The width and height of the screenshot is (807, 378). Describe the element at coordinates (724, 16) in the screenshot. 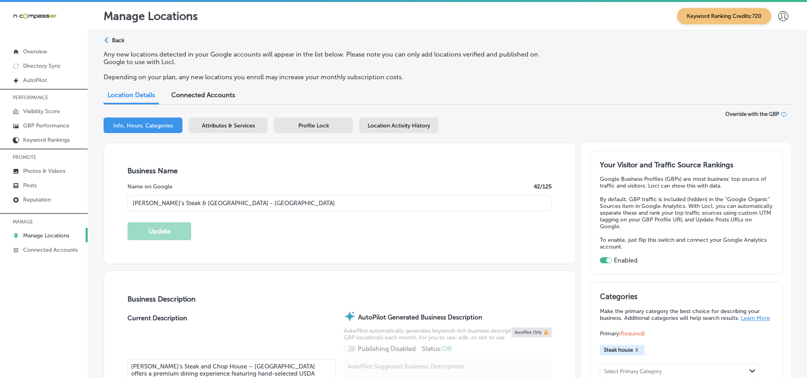

I see `span: Keyword Ranking Credits: 720` at that location.